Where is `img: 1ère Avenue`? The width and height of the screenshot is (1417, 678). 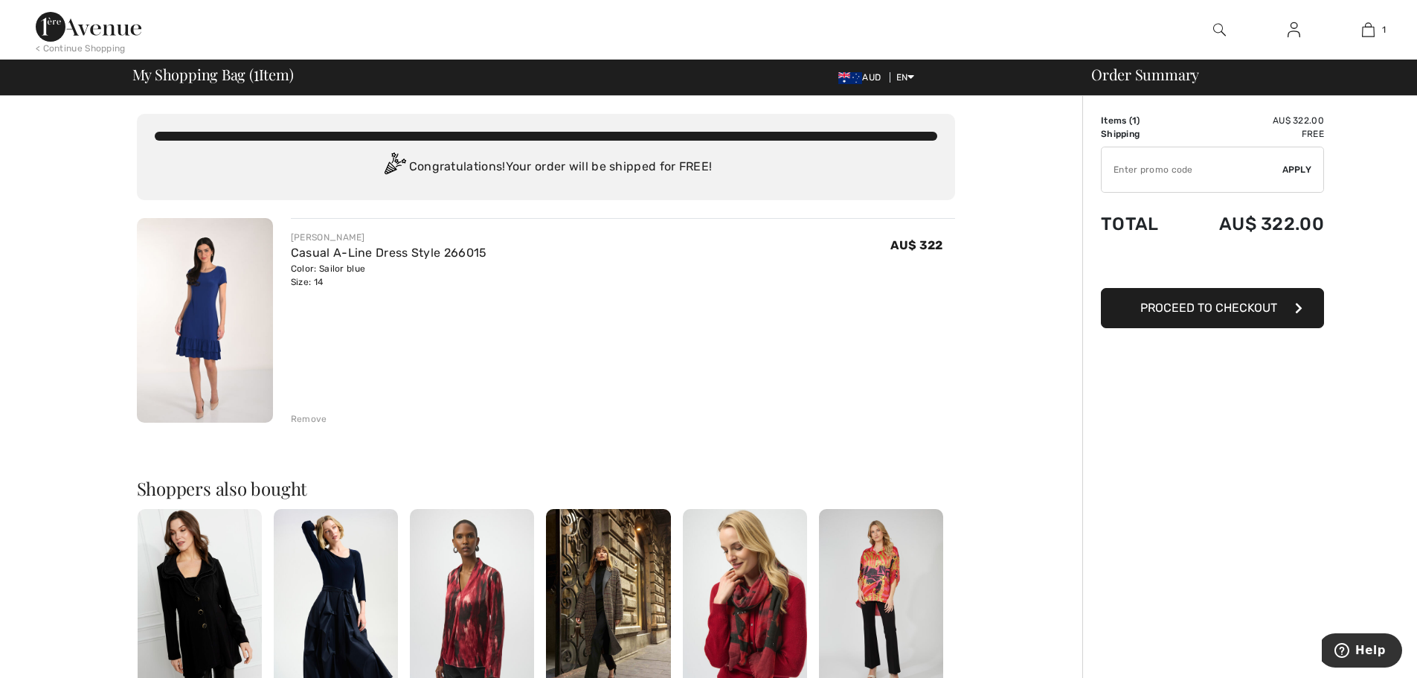 img: 1ère Avenue is located at coordinates (89, 27).